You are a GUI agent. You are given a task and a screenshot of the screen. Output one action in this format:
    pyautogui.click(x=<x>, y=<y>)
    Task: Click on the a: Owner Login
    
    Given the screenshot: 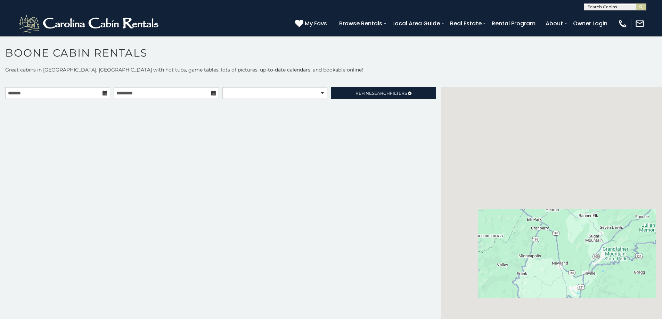 What is the action you would take?
    pyautogui.click(x=590, y=23)
    